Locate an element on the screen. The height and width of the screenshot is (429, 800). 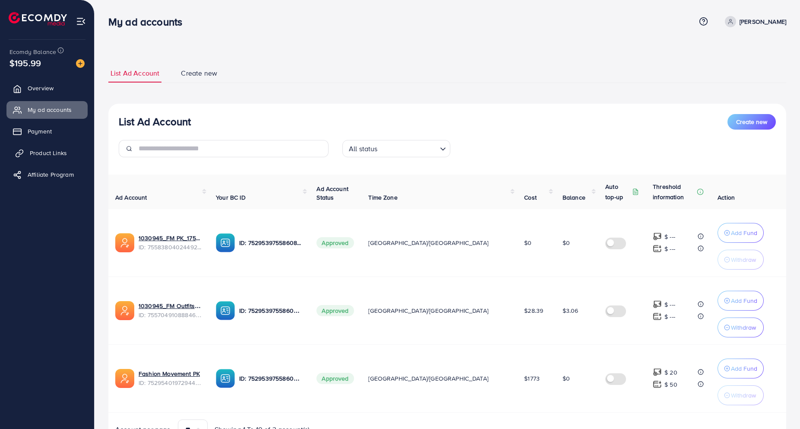
img: menu is located at coordinates (81, 21).